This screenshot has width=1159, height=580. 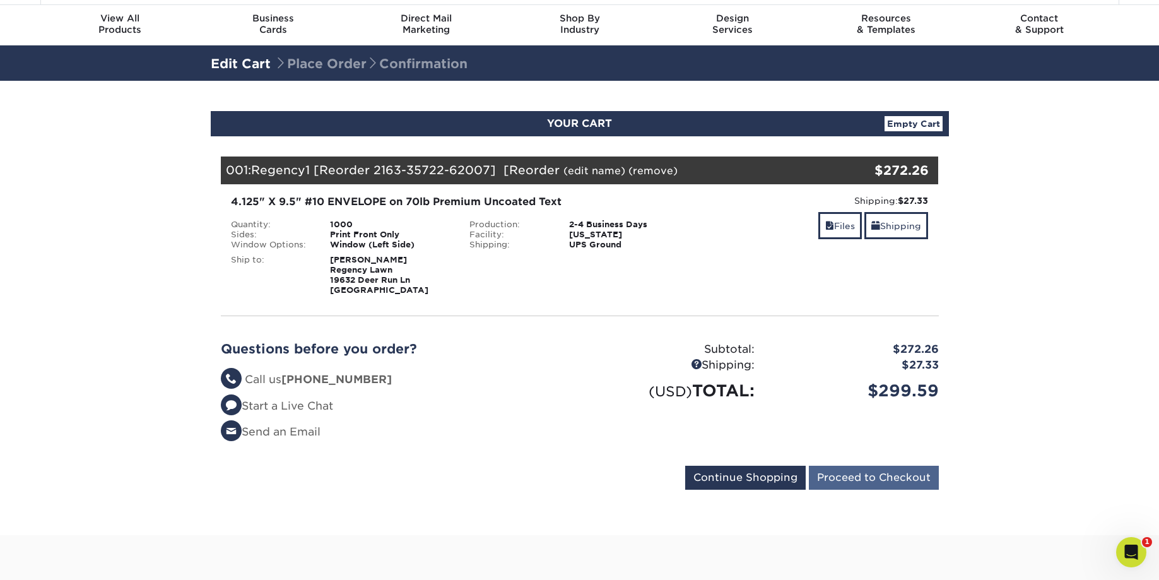 I want to click on a: BusinessCards, so click(x=273, y=25).